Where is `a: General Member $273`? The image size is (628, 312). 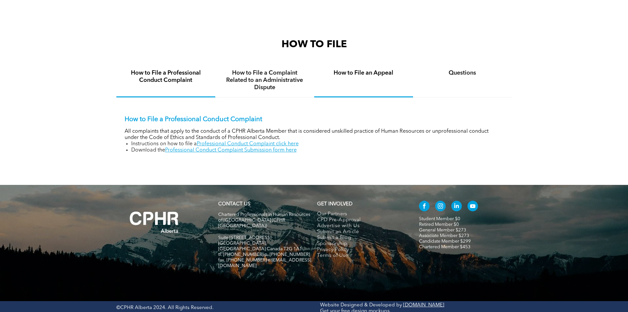
a: General Member $273 is located at coordinates (443, 230).